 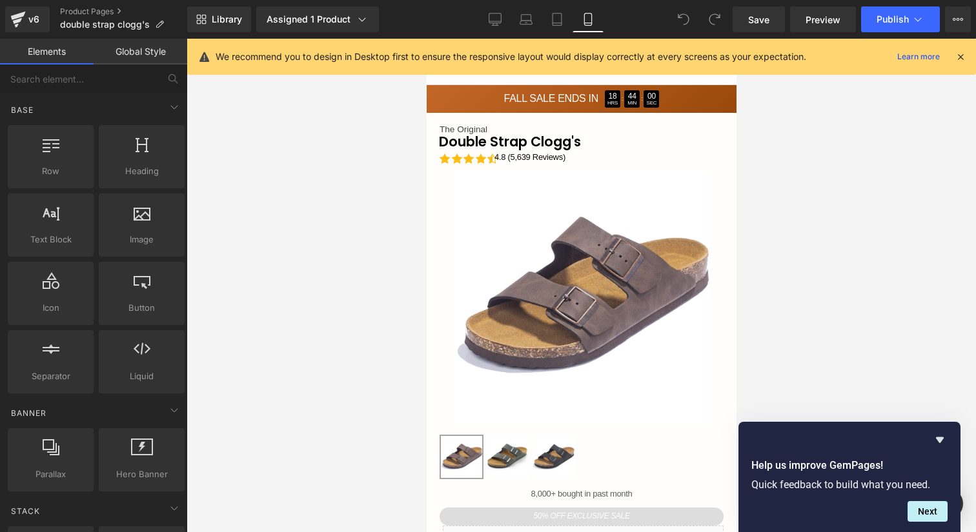 What do you see at coordinates (186, 57) in the screenshot?
I see `span: 18` at bounding box center [186, 57].